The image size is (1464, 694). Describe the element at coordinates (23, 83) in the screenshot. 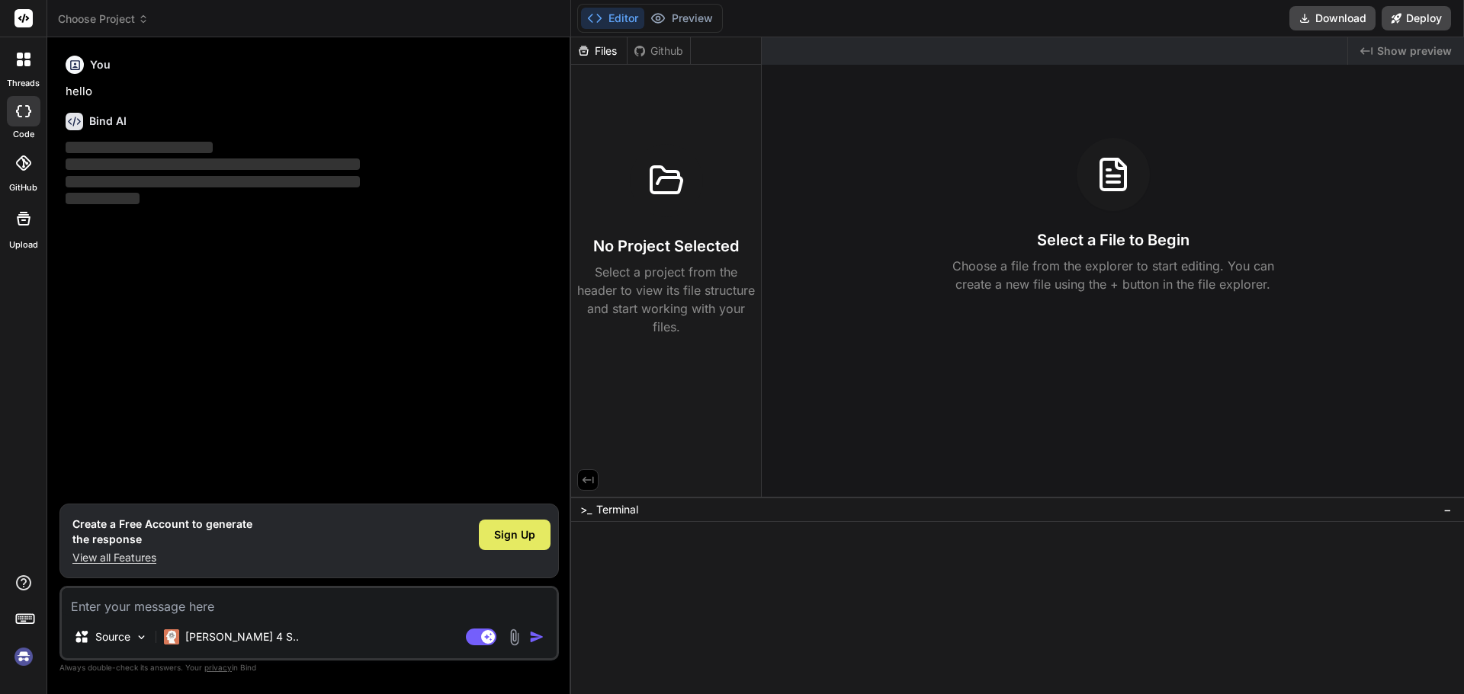

I see `label: threads` at that location.